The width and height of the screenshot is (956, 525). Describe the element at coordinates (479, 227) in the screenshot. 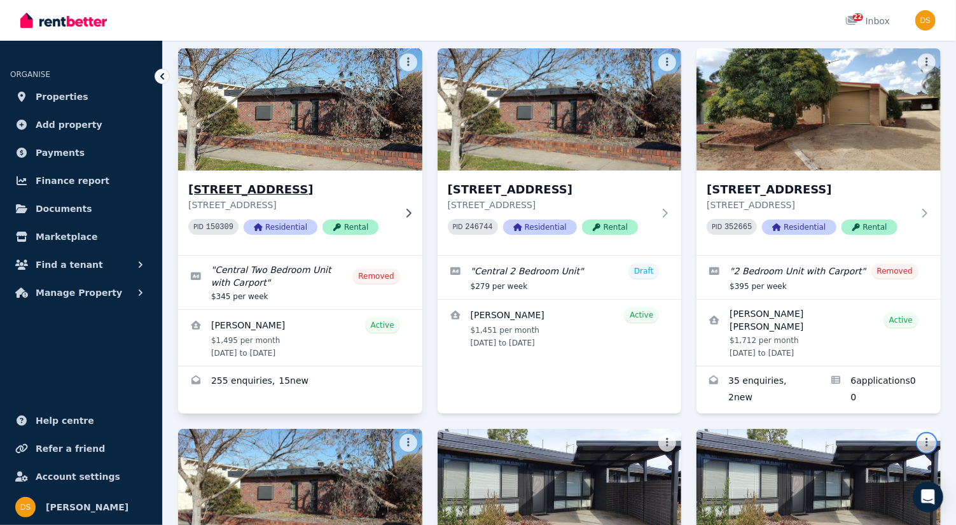

I see `code: 246744` at that location.